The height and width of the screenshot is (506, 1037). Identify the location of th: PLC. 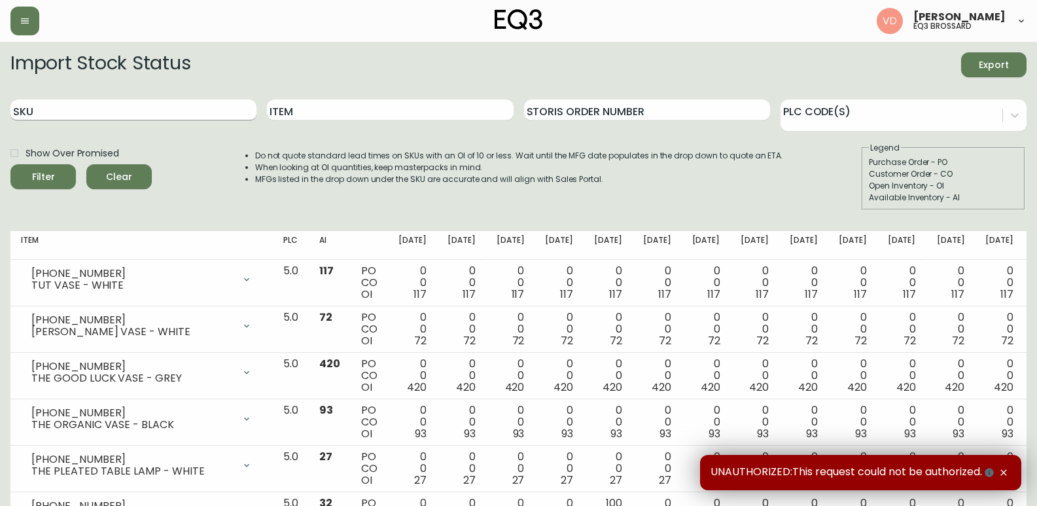
(290, 245).